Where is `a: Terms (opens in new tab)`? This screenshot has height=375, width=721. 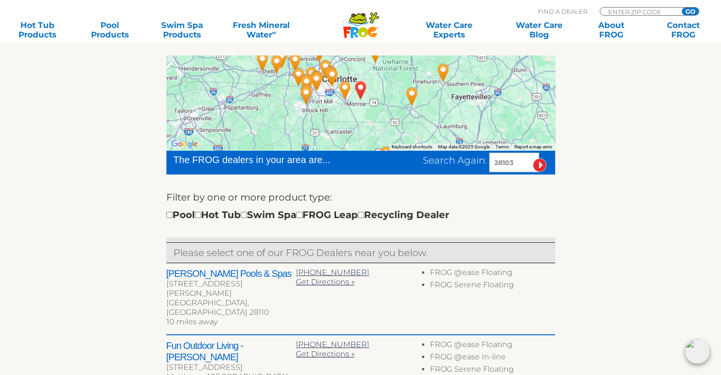
a: Terms (opens in new tab) is located at coordinates (502, 146).